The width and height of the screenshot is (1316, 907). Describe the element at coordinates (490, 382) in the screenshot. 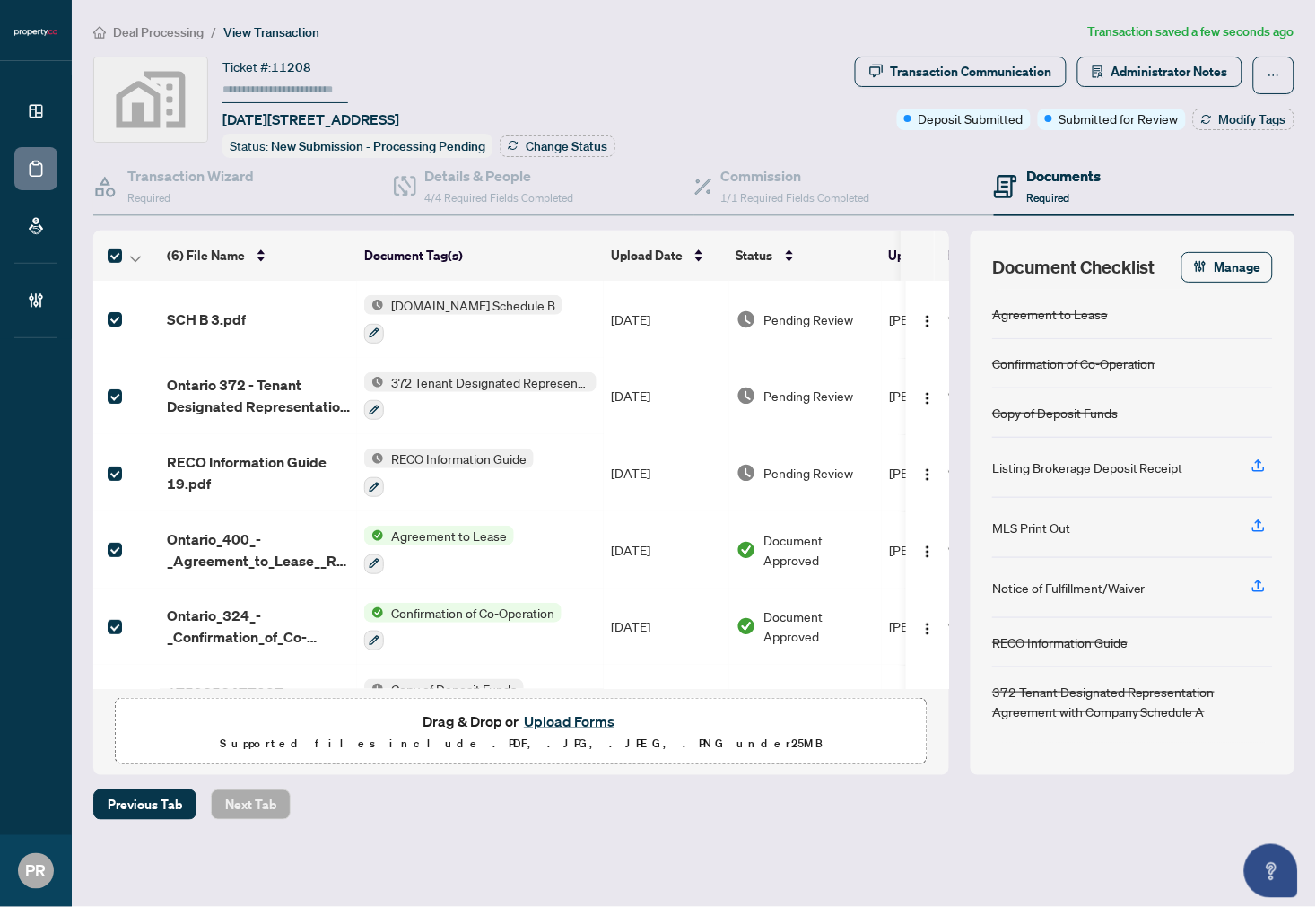

I see `span: 372 Tenant Designated Representation Agreement with Company Schedule A` at that location.